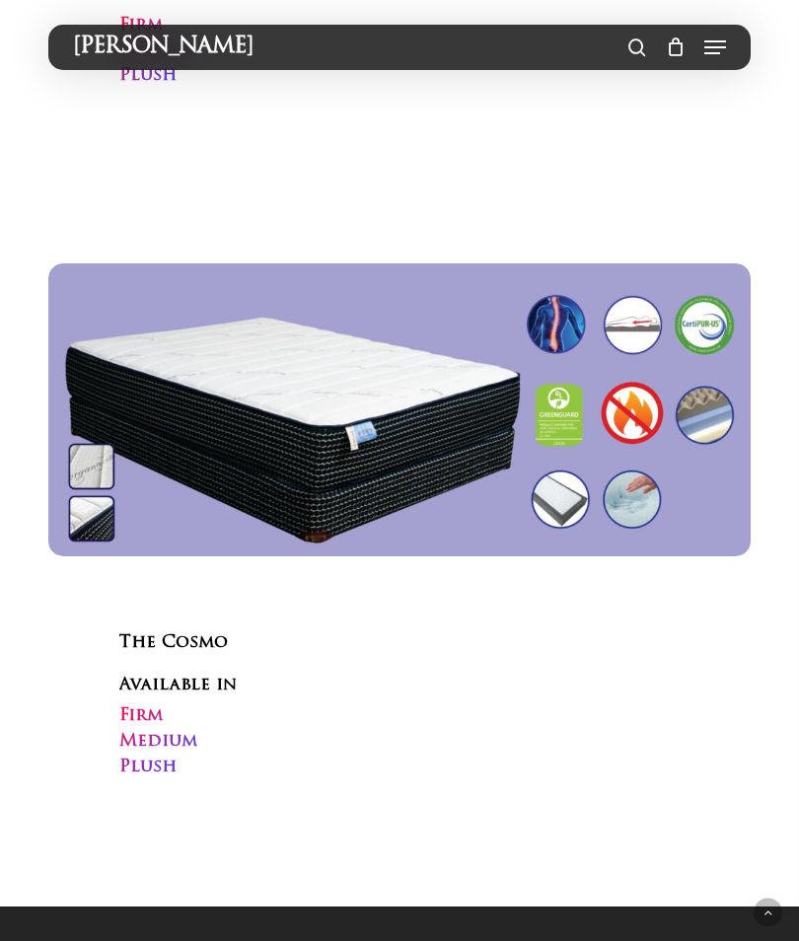 This screenshot has height=941, width=799. What do you see at coordinates (137, 642) in the screenshot?
I see `span: The` at bounding box center [137, 642].